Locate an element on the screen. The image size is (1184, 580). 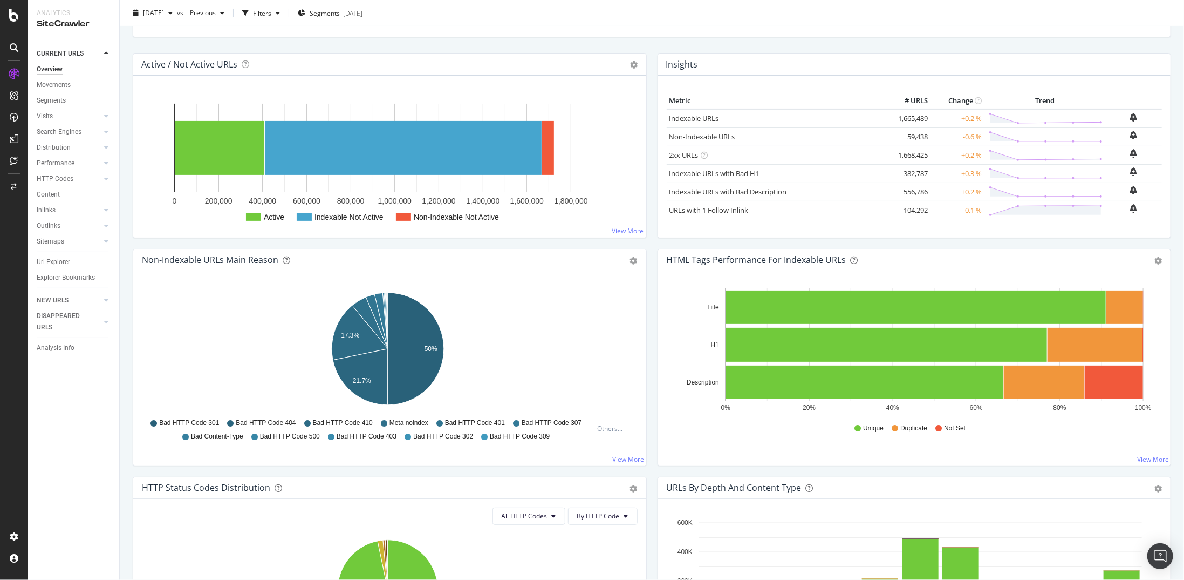
a: Explorer Bookmarks is located at coordinates (74, 277).